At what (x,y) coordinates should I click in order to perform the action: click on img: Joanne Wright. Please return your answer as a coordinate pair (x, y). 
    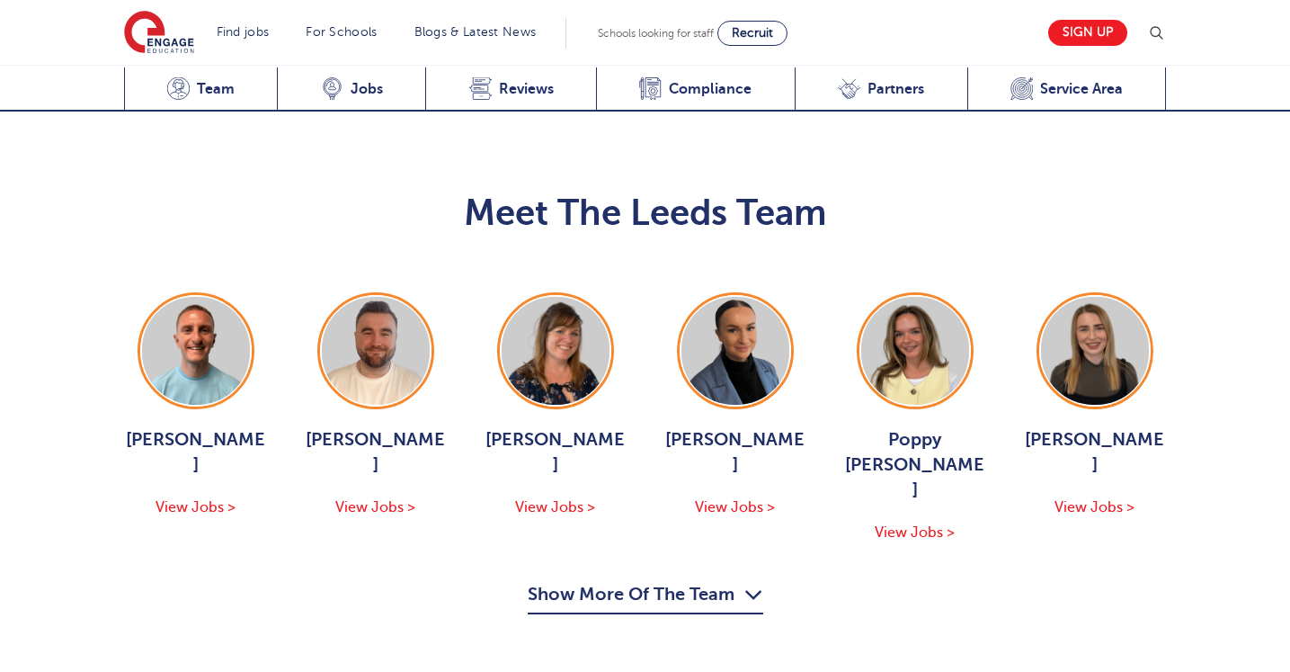
    Looking at the image, I should click on (556, 351).